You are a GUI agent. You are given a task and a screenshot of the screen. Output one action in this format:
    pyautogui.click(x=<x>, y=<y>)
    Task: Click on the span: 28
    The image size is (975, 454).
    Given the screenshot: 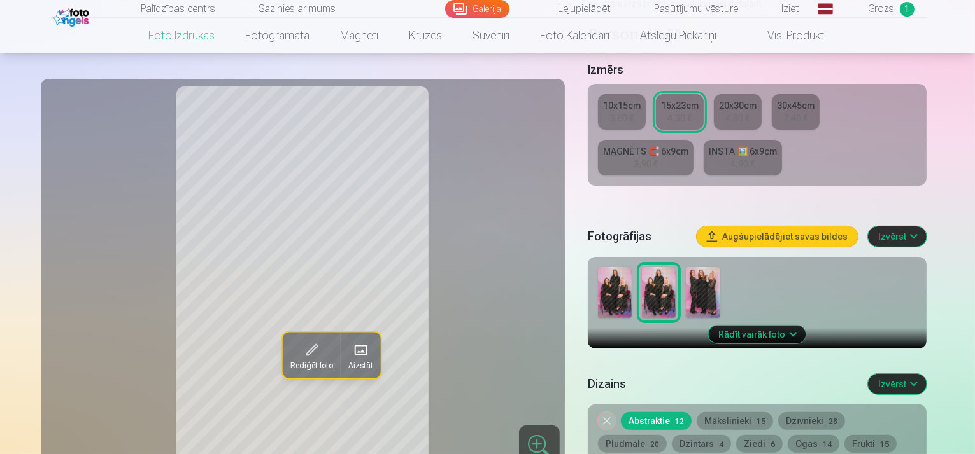 What is the action you would take?
    pyautogui.click(x=833, y=422)
    